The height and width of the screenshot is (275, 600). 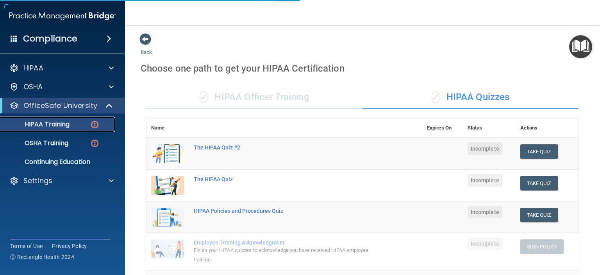 I want to click on div: HIPAA Officer Training, so click(x=254, y=97).